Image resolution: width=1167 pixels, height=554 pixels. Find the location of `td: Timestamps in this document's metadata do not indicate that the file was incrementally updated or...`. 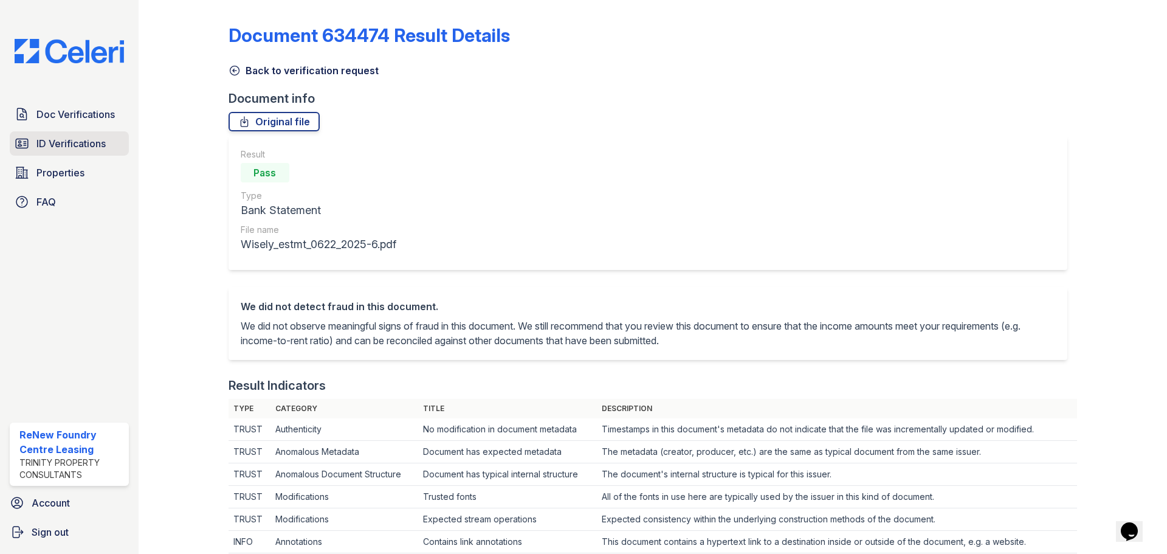

td: Timestamps in this document's metadata do not indicate that the file was incrementally updated or... is located at coordinates (837, 429).